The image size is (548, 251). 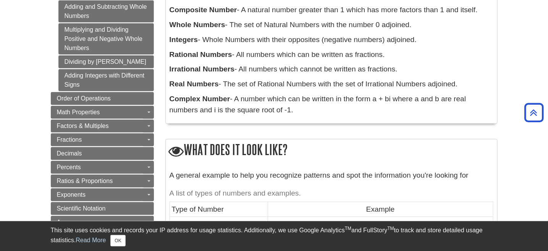 I want to click on p: - A natural number greater than 1 which has more factors than 1 and itself., so click(x=331, y=10).